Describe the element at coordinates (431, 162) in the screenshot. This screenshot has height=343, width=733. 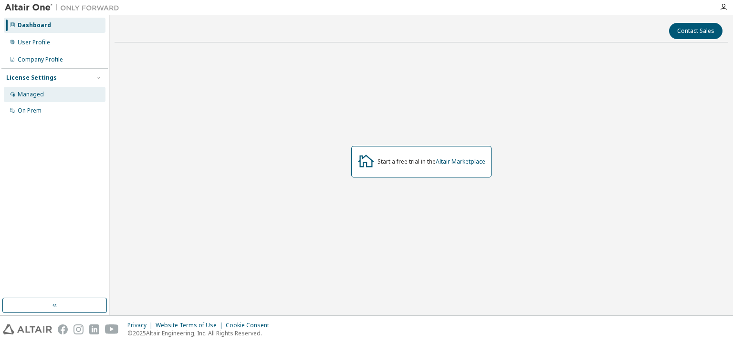
I see `div: Start a free trial in the` at that location.